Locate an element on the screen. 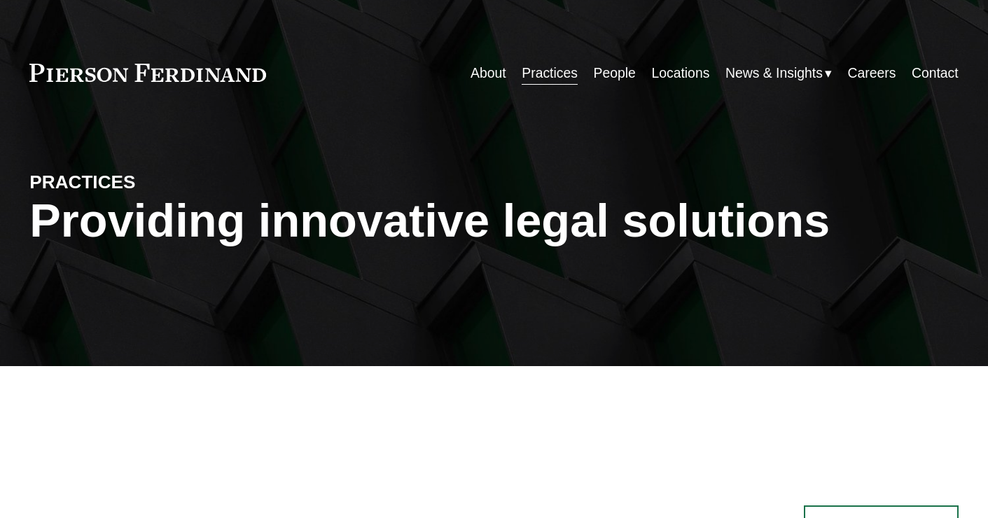 This screenshot has height=518, width=988. span: News & Insights is located at coordinates (773, 73).